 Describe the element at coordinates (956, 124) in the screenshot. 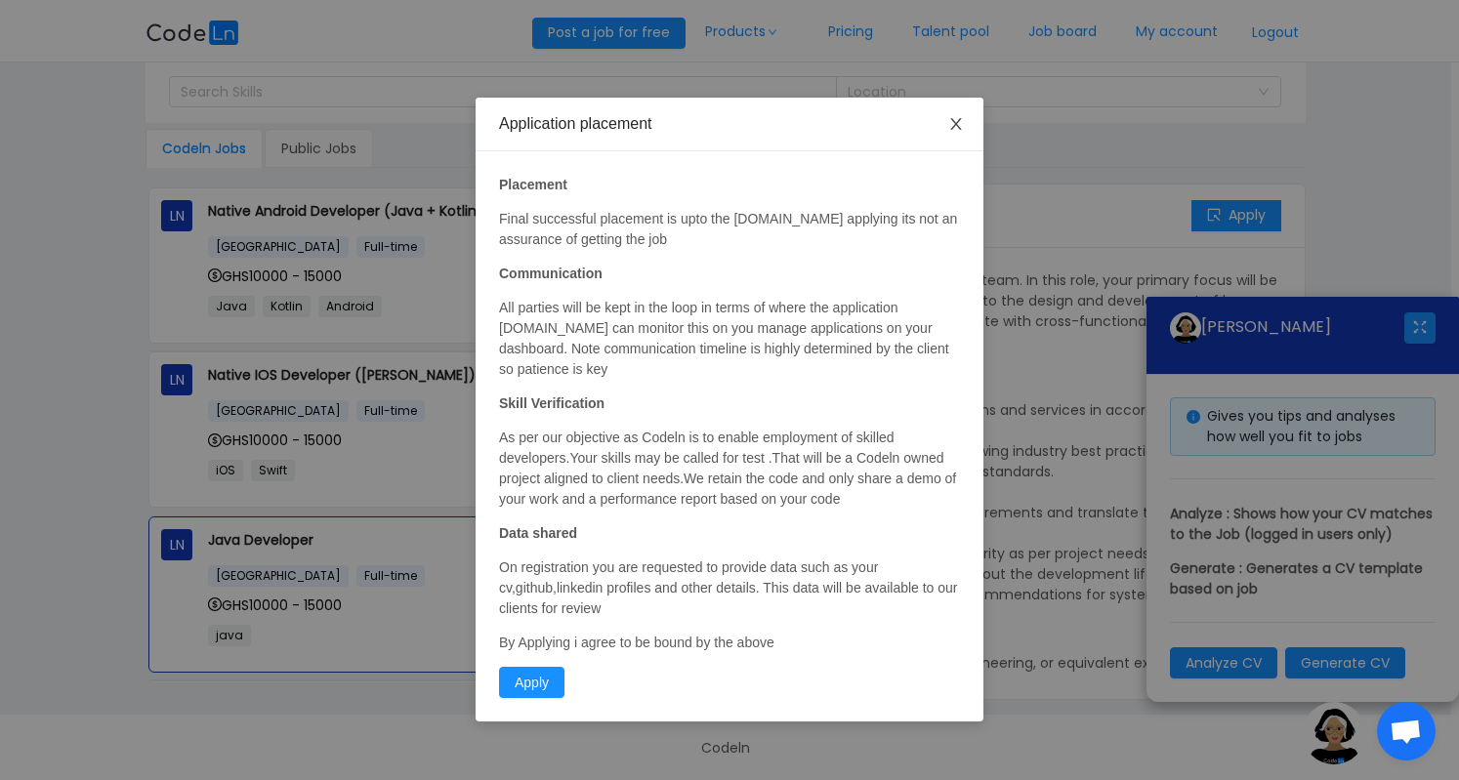

I see `i: icon: close` at that location.